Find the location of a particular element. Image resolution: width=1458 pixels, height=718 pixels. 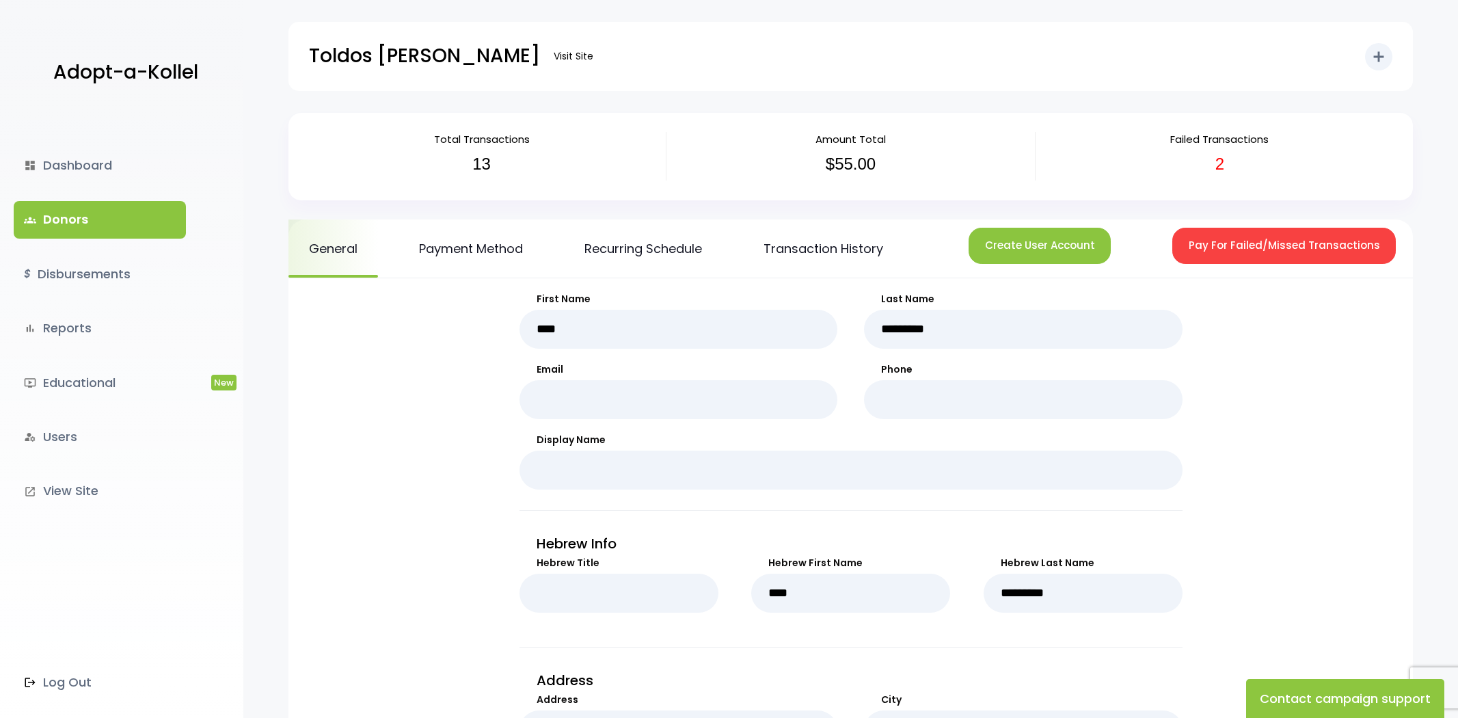

i: manage_accounts is located at coordinates (30, 437).